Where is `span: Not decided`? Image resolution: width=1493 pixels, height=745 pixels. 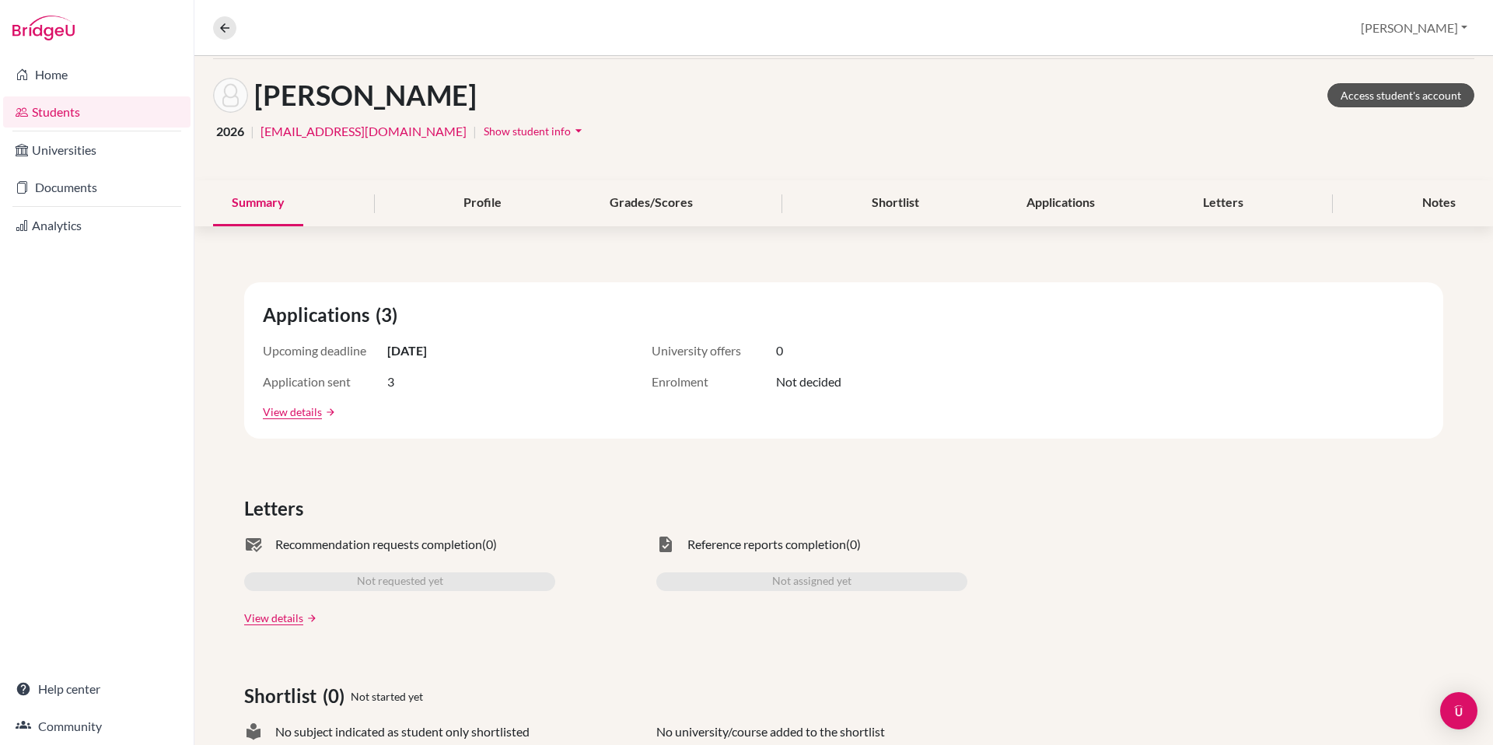 span: Not decided is located at coordinates (809, 382).